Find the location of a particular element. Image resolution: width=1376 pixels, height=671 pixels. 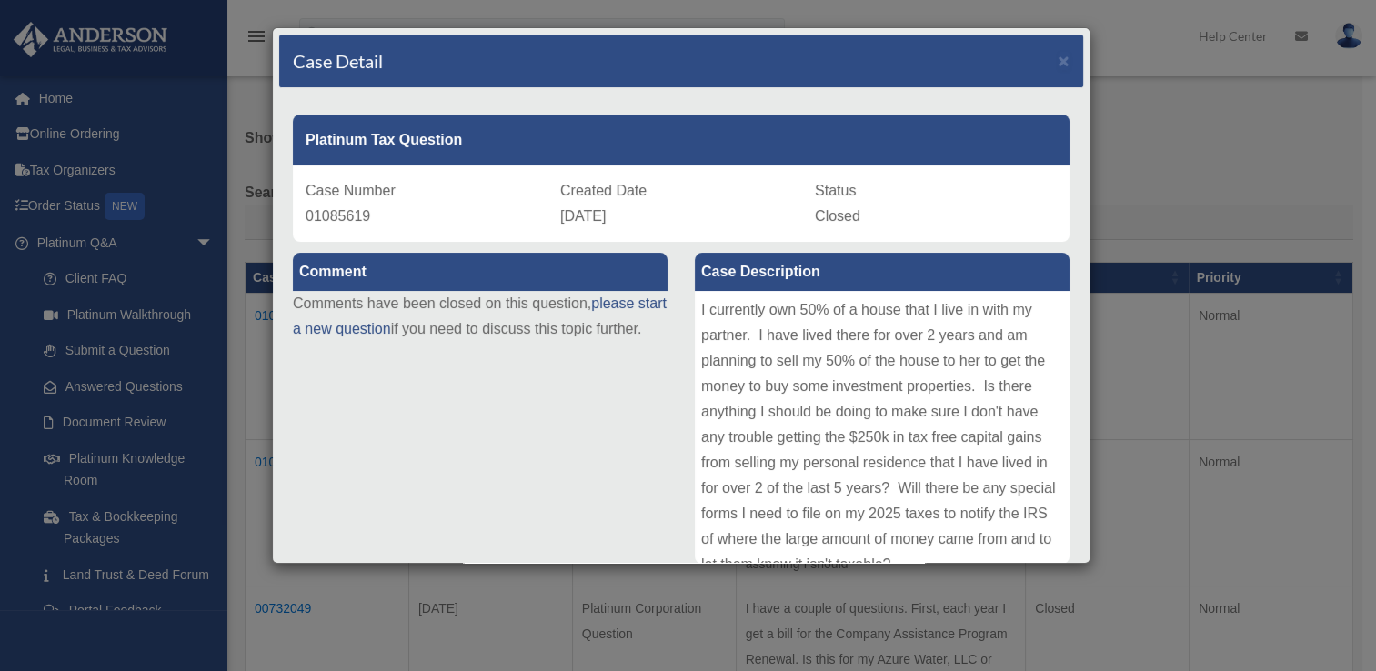

p: Comments have been closed on this question, if you need to discuss this topic further. is located at coordinates (480, 316).